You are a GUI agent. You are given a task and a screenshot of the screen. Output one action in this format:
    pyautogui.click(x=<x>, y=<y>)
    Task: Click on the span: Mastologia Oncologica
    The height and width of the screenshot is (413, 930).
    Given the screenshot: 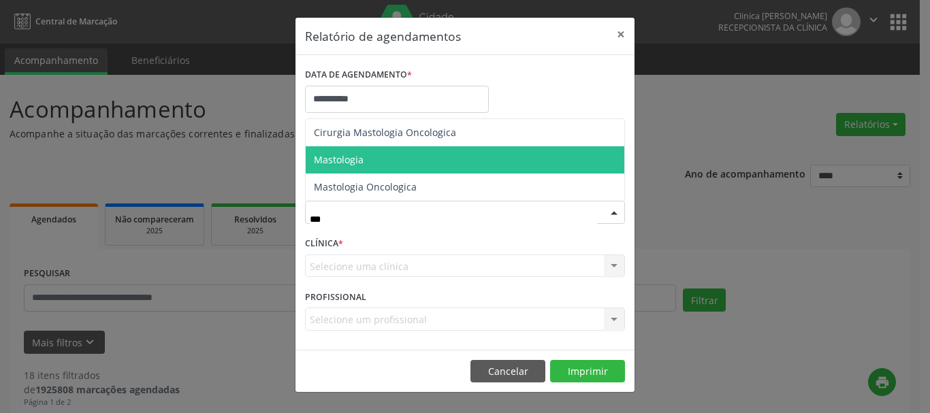 What is the action you would take?
    pyautogui.click(x=365, y=187)
    